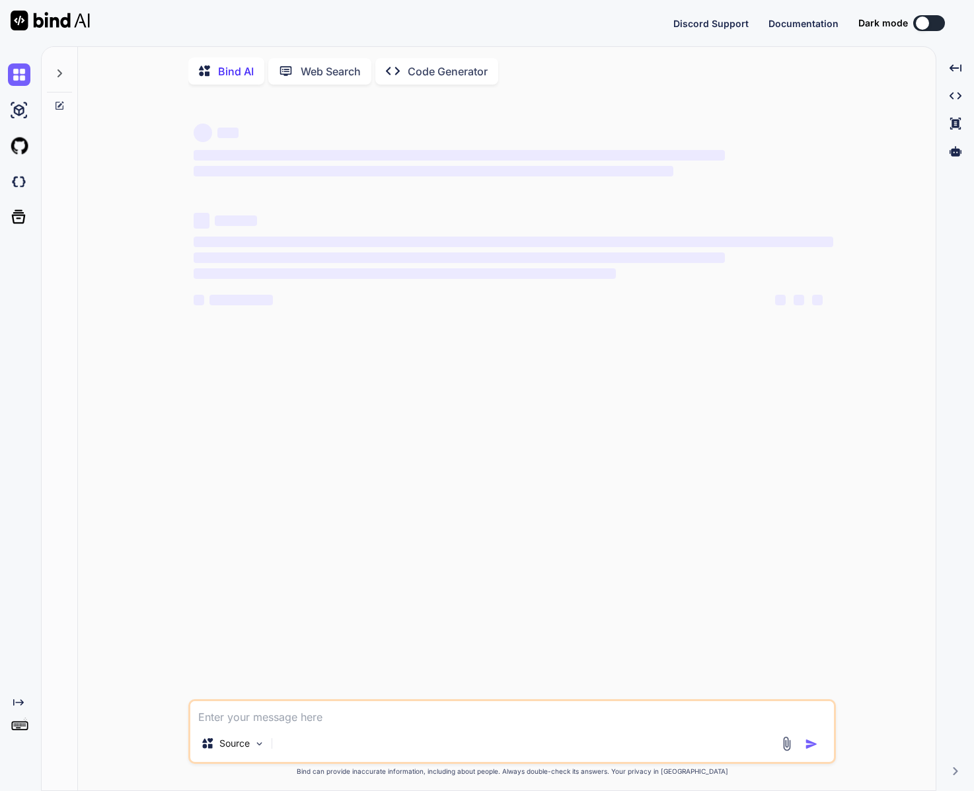  What do you see at coordinates (711, 23) in the screenshot?
I see `button: Discord Support` at bounding box center [711, 23].